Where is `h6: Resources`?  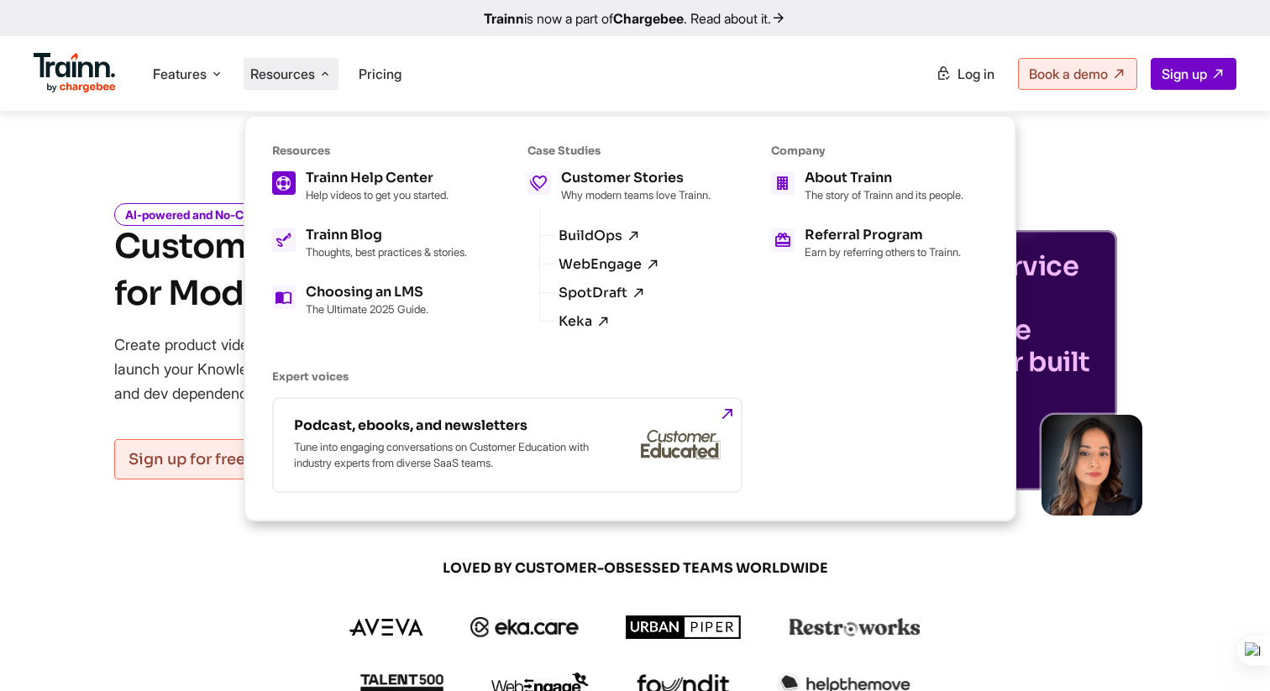 h6: Resources is located at coordinates (370, 150).